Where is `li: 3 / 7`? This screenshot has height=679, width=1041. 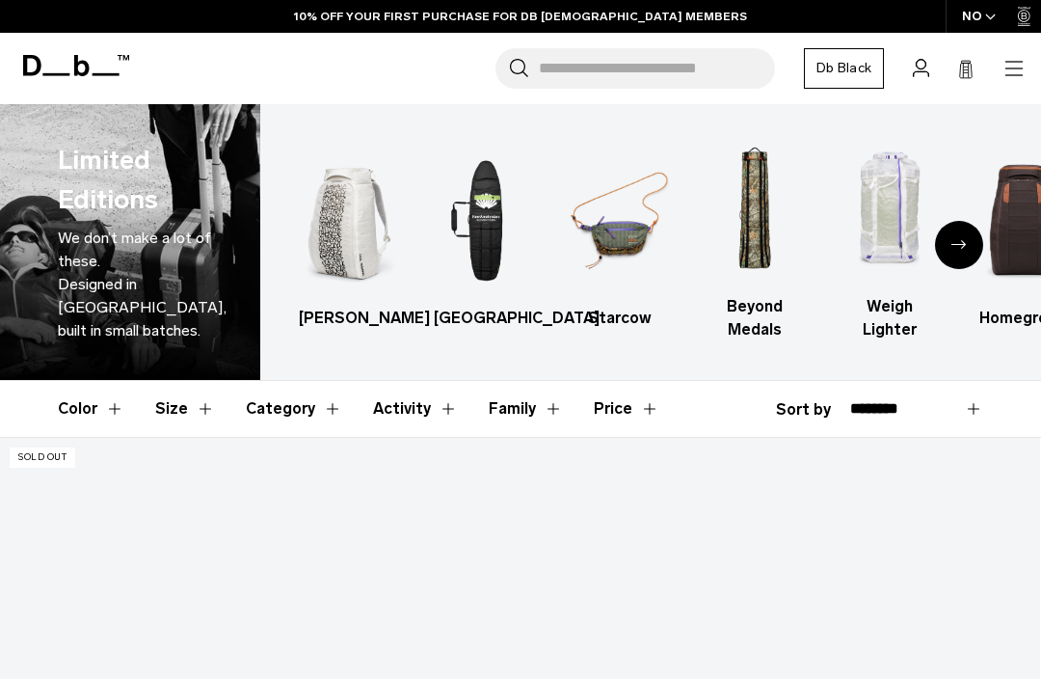
li: 3 / 7 is located at coordinates (619, 237).